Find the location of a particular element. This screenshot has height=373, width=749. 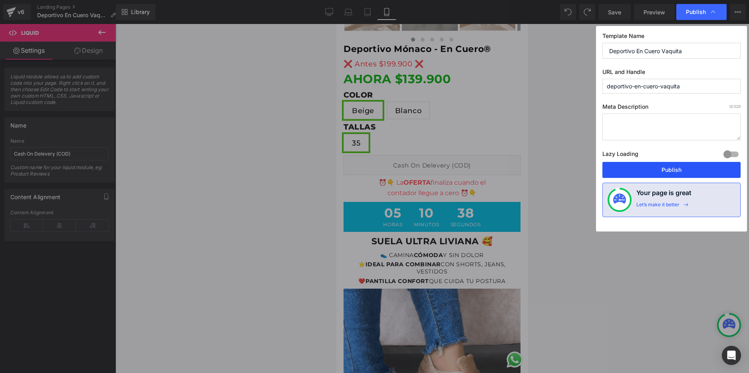

span: 0 is located at coordinates (730, 106).